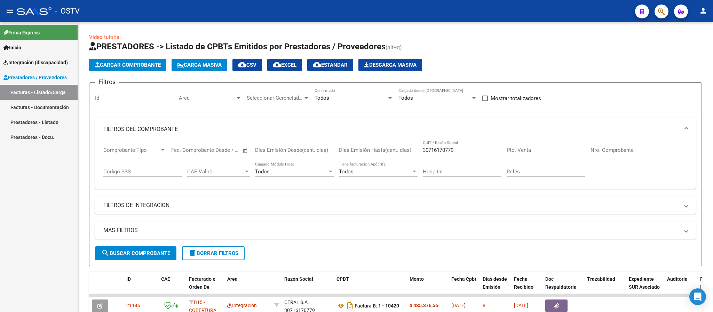 The height and width of the screenshot is (312, 713). Describe the element at coordinates (343, 279) in the screenshot. I see `span: CPBT` at that location.